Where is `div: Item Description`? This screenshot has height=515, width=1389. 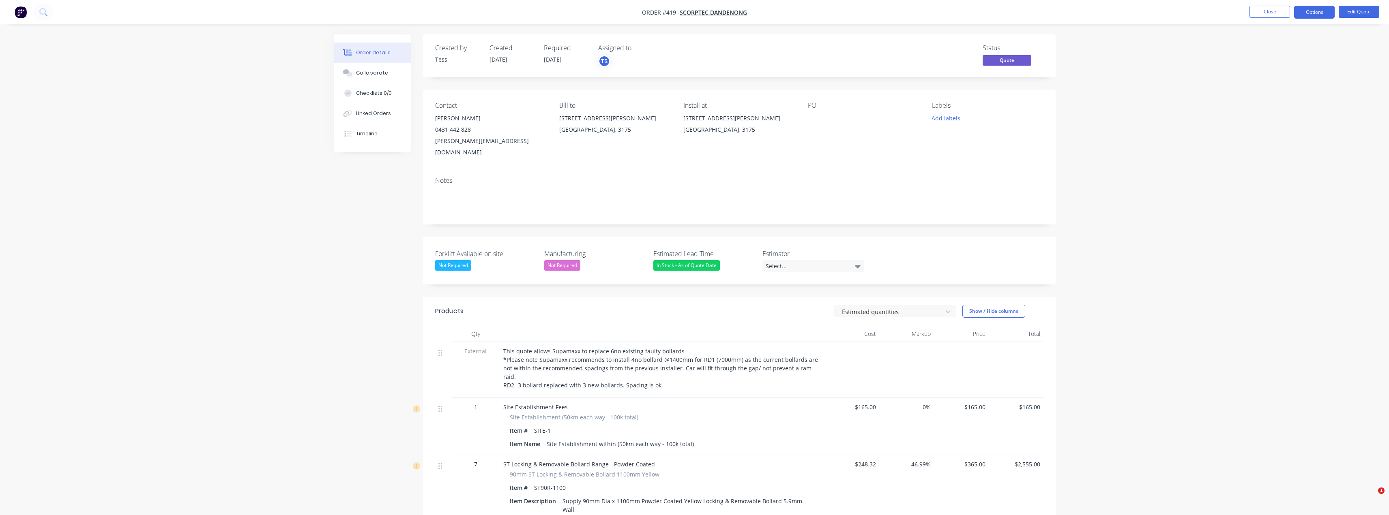 div: Item Description is located at coordinates (534, 501).